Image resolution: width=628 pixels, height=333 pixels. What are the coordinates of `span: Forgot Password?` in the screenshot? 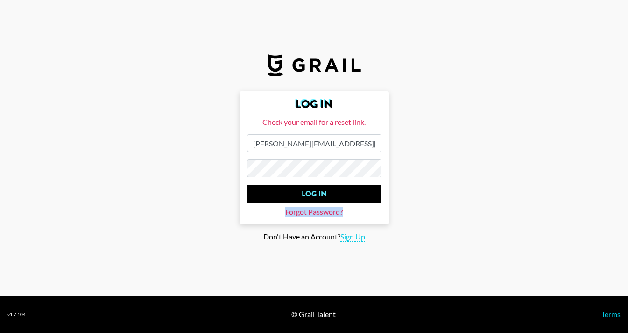 It's located at (314, 212).